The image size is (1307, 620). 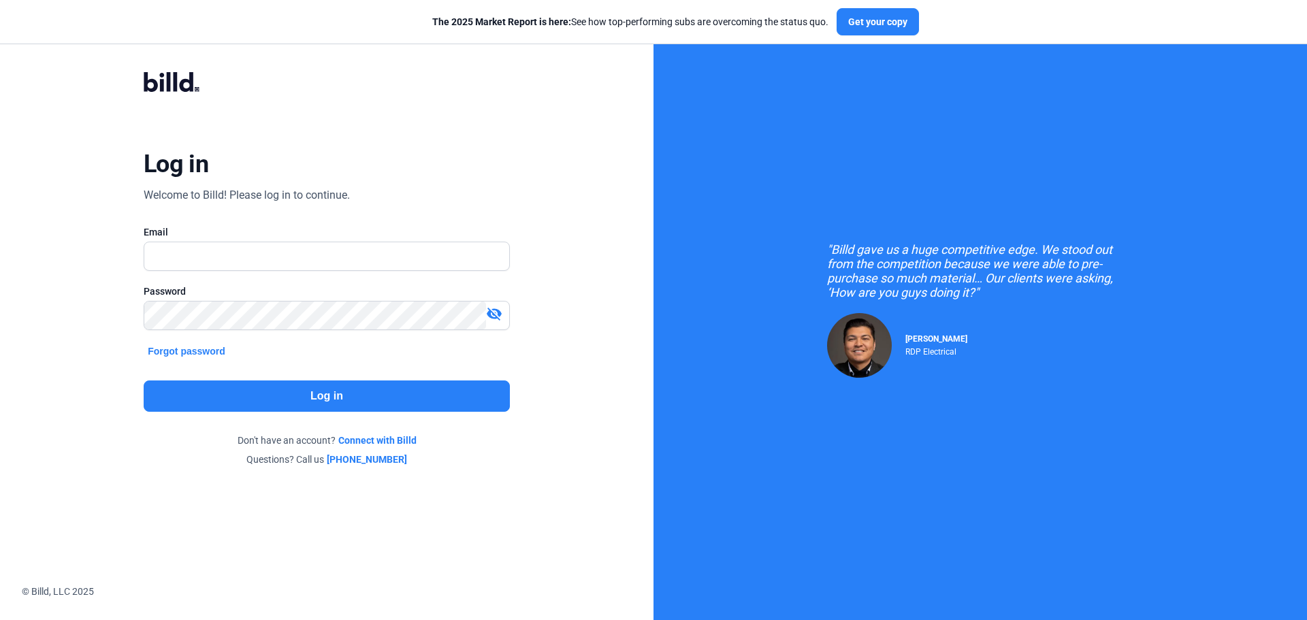 I want to click on button: Forgot password, so click(x=187, y=351).